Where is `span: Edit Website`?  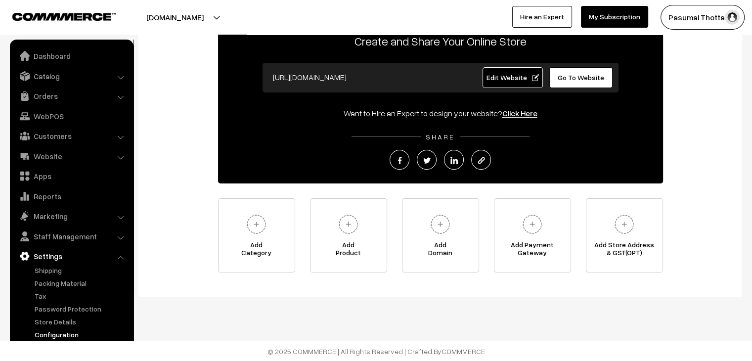 span: Edit Website is located at coordinates (512, 77).